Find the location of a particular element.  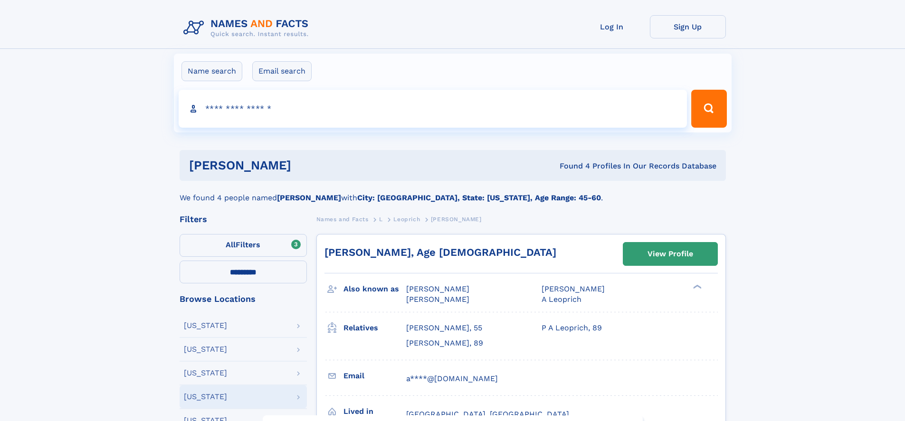

div: Browse Locations is located at coordinates (243, 299).